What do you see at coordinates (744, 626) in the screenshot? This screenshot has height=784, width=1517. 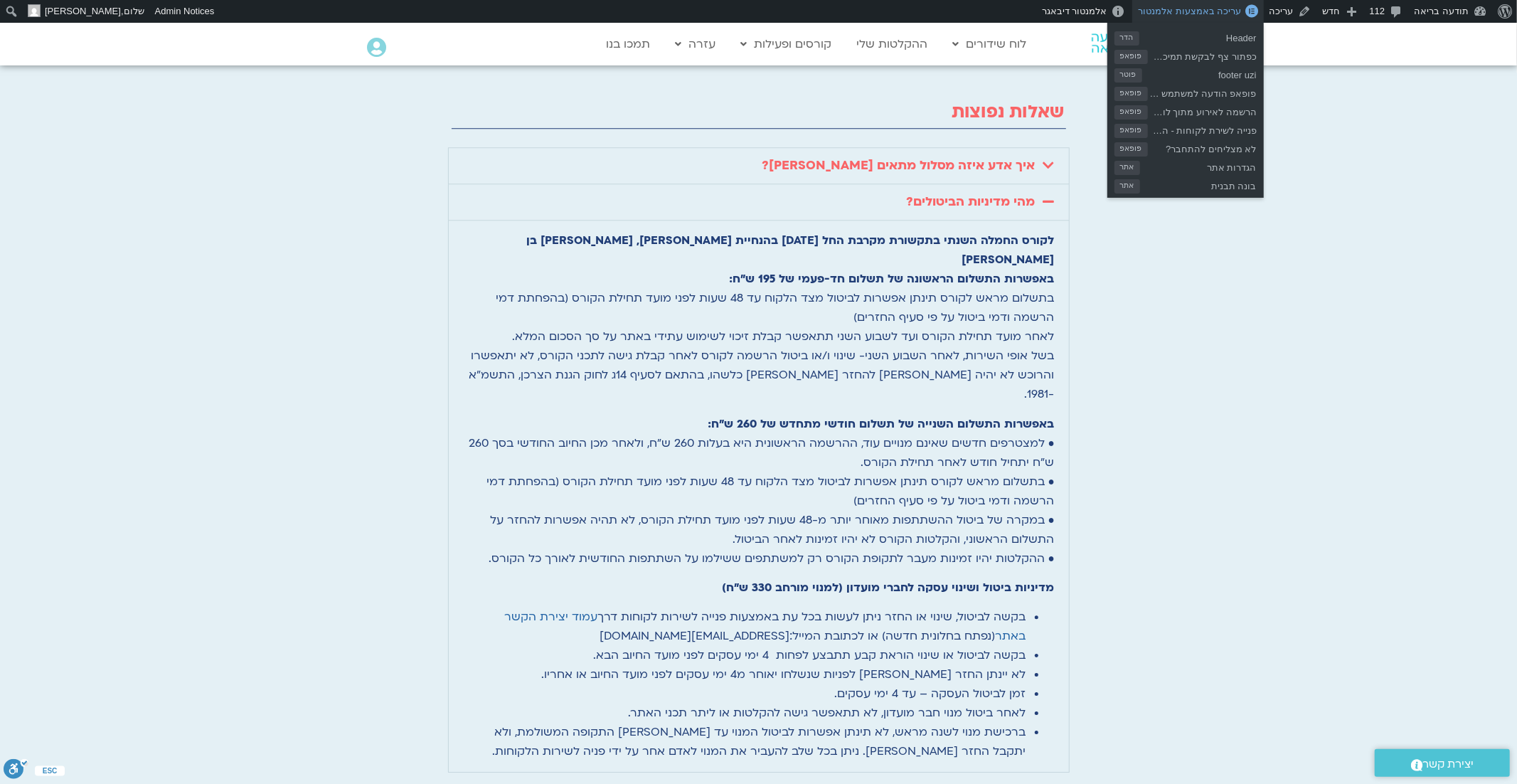 I see `li: בקשה לביטול, שינוי או החזר ניתן לעשות בכל עת באמצעות פנייה לשירות לקוחות דרך (נפתח בחלונית חדשה) ...` at bounding box center [744, 626].